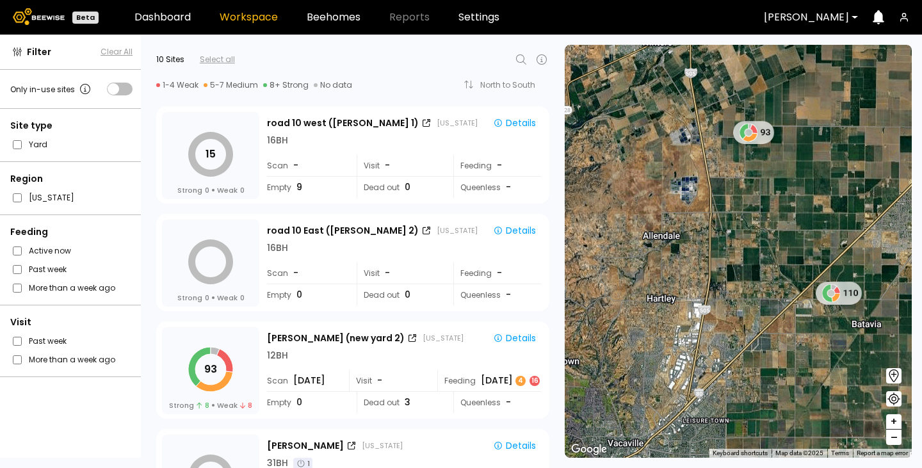  Describe the element at coordinates (799, 453) in the screenshot. I see `span: Map data ©2025` at that location.